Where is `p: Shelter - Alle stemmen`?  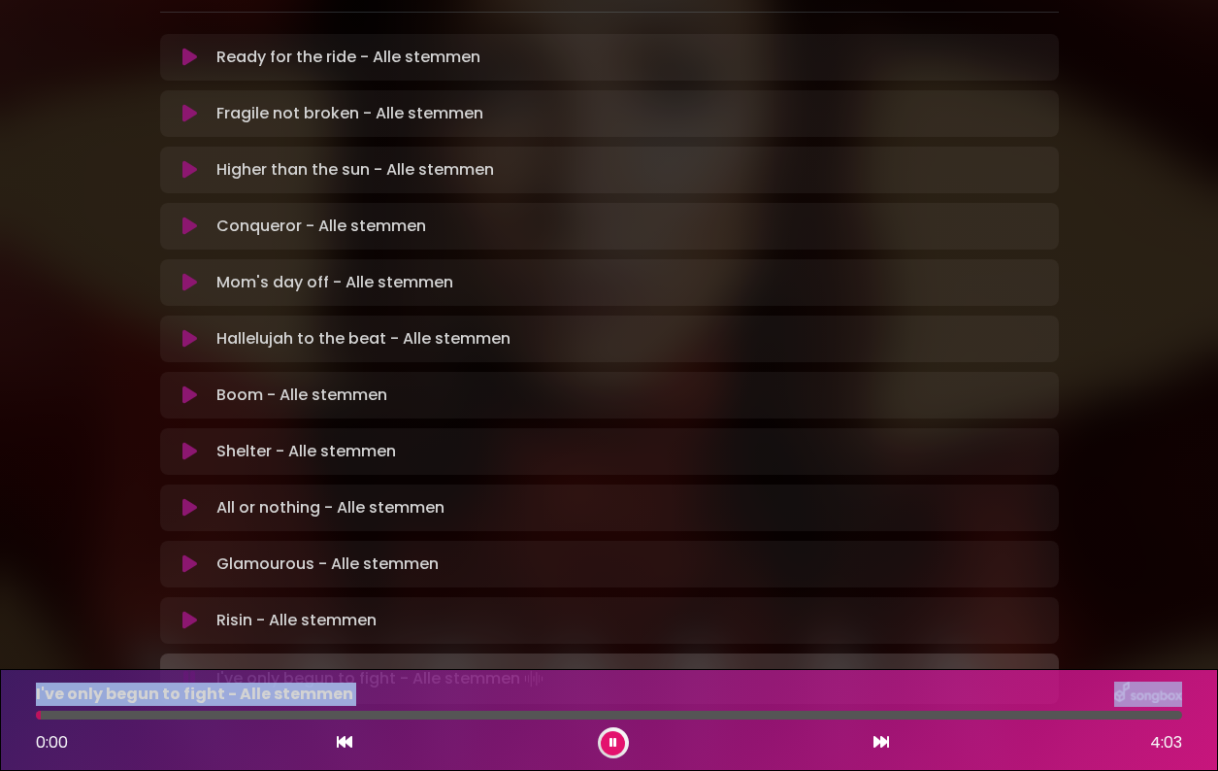 p: Shelter - Alle stemmen is located at coordinates (306, 451).